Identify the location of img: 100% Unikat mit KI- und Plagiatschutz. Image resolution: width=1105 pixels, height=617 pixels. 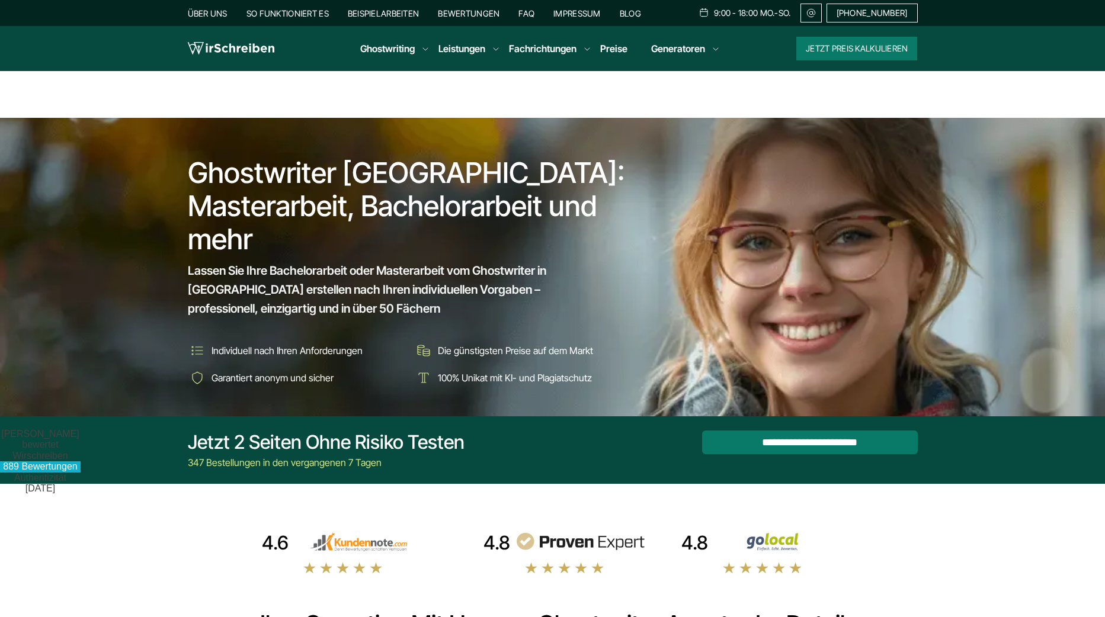
(423, 378).